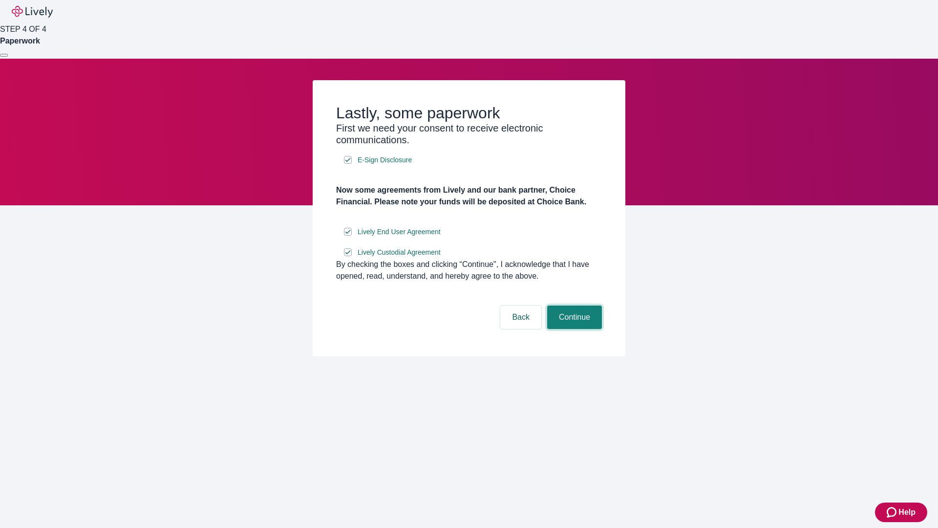 Image resolution: width=938 pixels, height=528 pixels. What do you see at coordinates (574, 317) in the screenshot?
I see `button: Continue` at bounding box center [574, 317].